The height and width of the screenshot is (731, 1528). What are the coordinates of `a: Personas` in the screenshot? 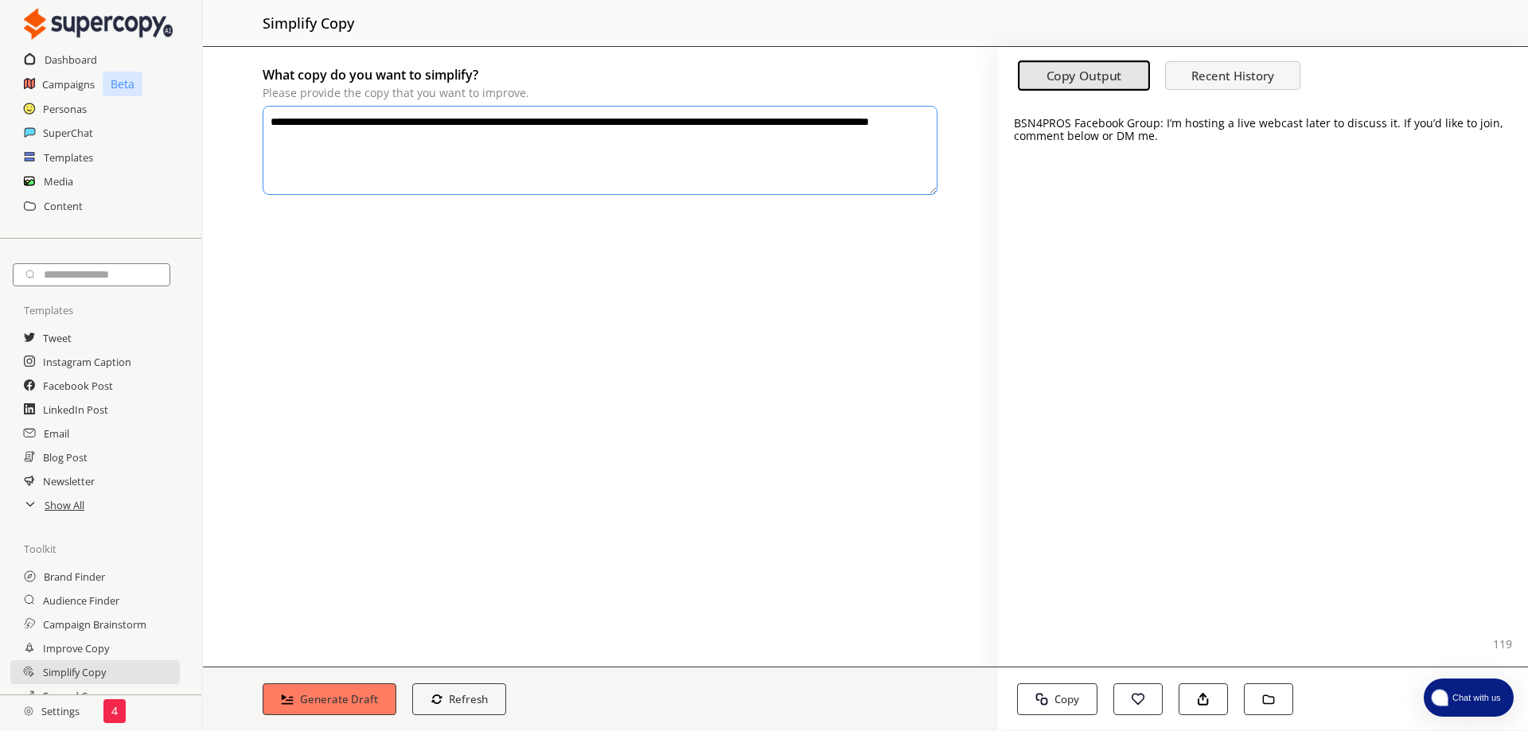 It's located at (64, 109).